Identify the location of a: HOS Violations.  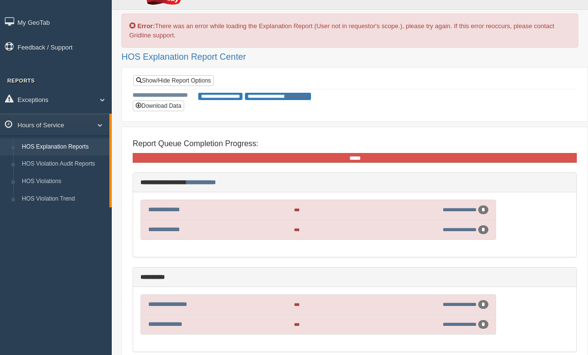
(63, 182).